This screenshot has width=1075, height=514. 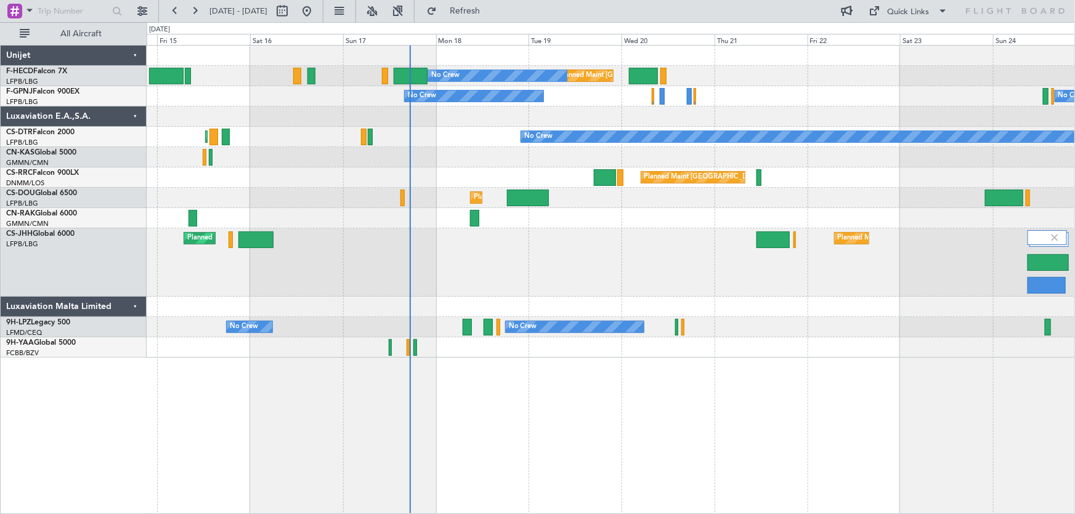 I want to click on div: Thu 21, so click(x=761, y=39).